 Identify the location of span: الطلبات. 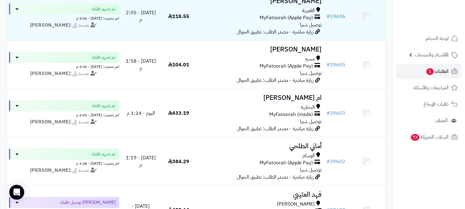
(437, 71).